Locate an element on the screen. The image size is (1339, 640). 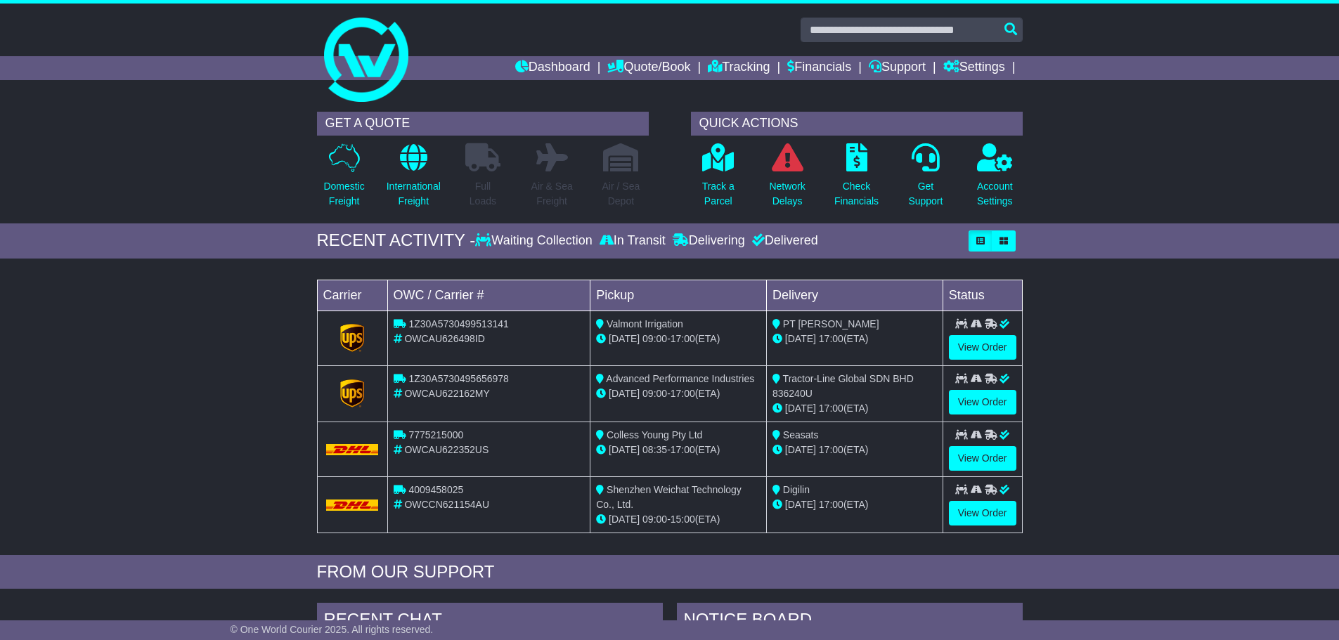
a: NetworkDelays is located at coordinates (786, 179).